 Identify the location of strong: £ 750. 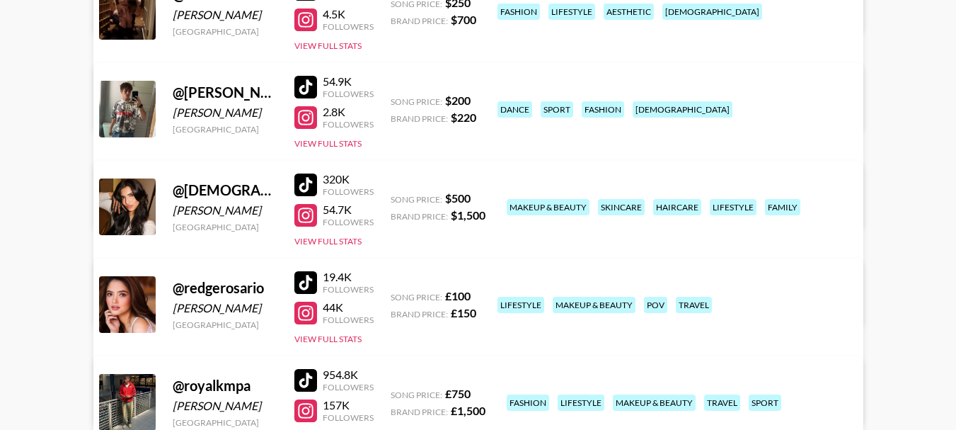
(458, 393).